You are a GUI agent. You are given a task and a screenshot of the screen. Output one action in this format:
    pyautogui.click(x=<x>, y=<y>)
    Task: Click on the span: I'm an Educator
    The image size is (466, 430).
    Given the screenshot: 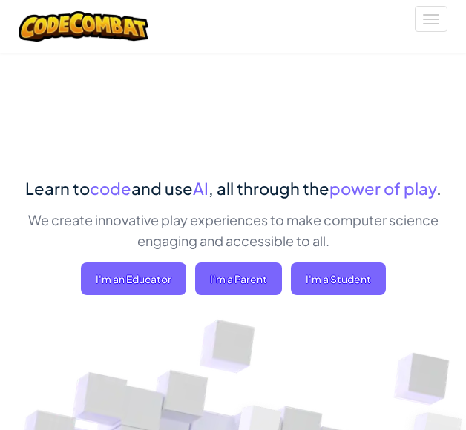 What is the action you would take?
    pyautogui.click(x=134, y=279)
    